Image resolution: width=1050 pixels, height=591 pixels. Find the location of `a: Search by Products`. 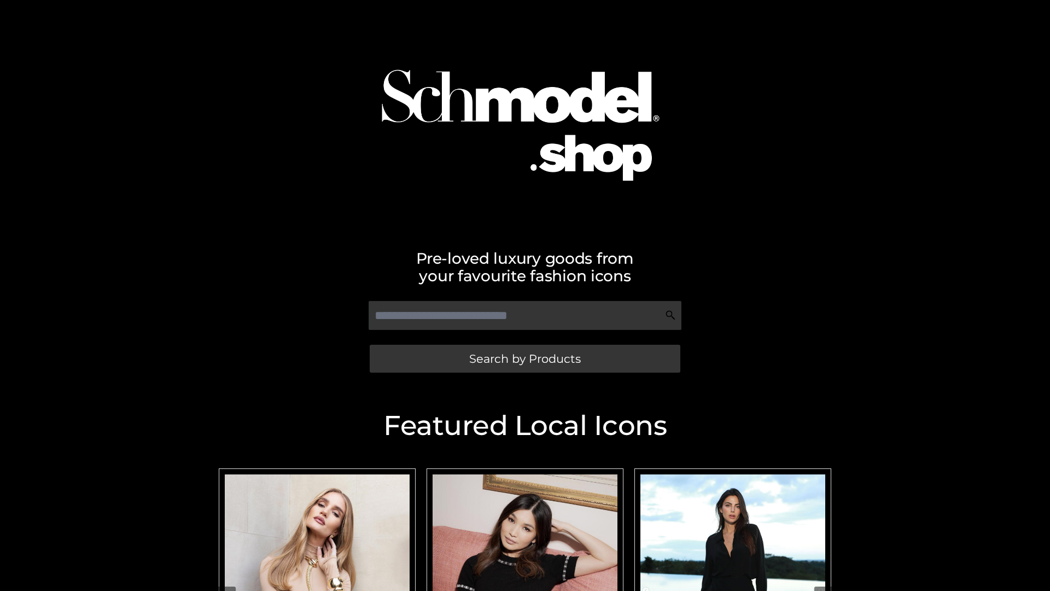

a: Search by Products is located at coordinates (525, 358).